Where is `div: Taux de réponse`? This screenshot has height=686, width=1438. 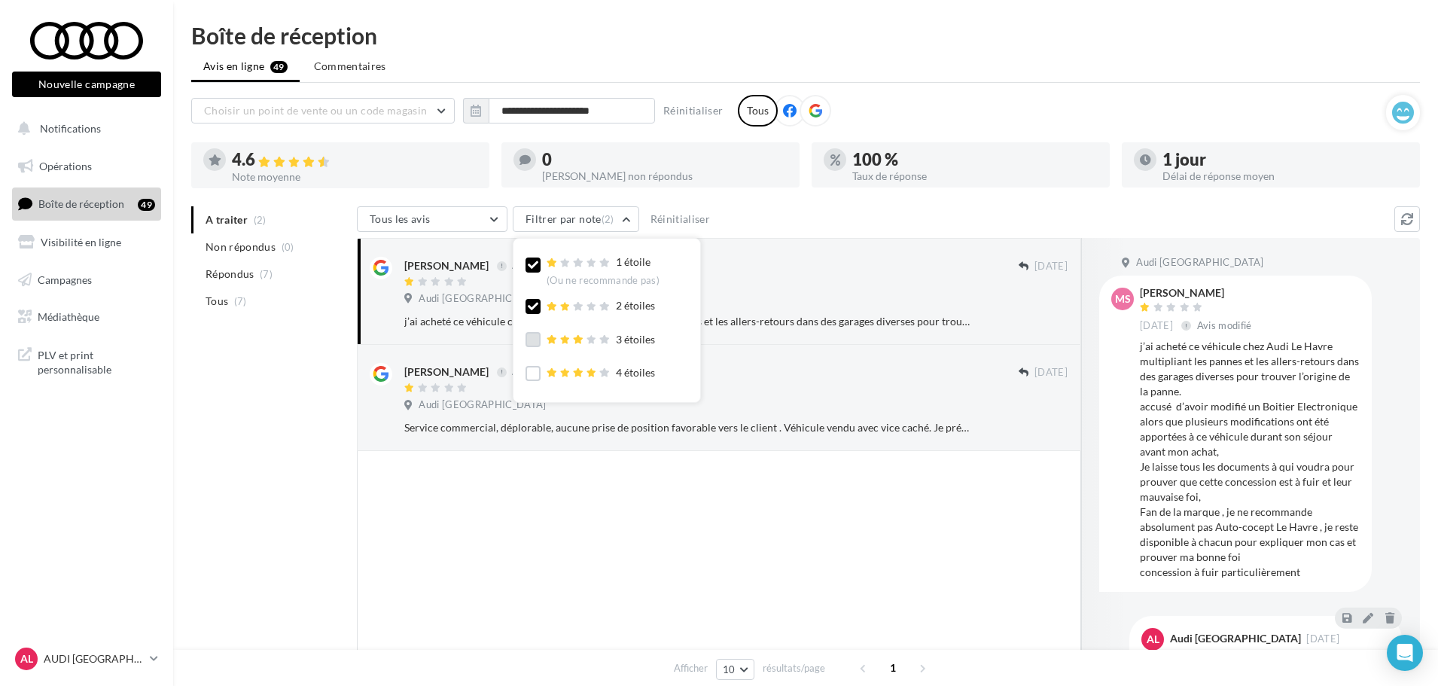
div: Taux de réponse is located at coordinates (975, 176).